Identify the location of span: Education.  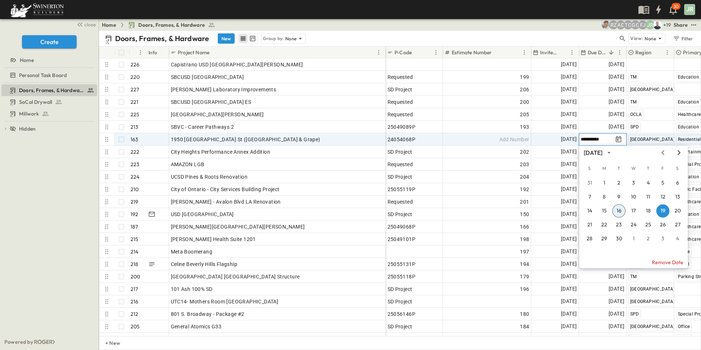
(689, 177).